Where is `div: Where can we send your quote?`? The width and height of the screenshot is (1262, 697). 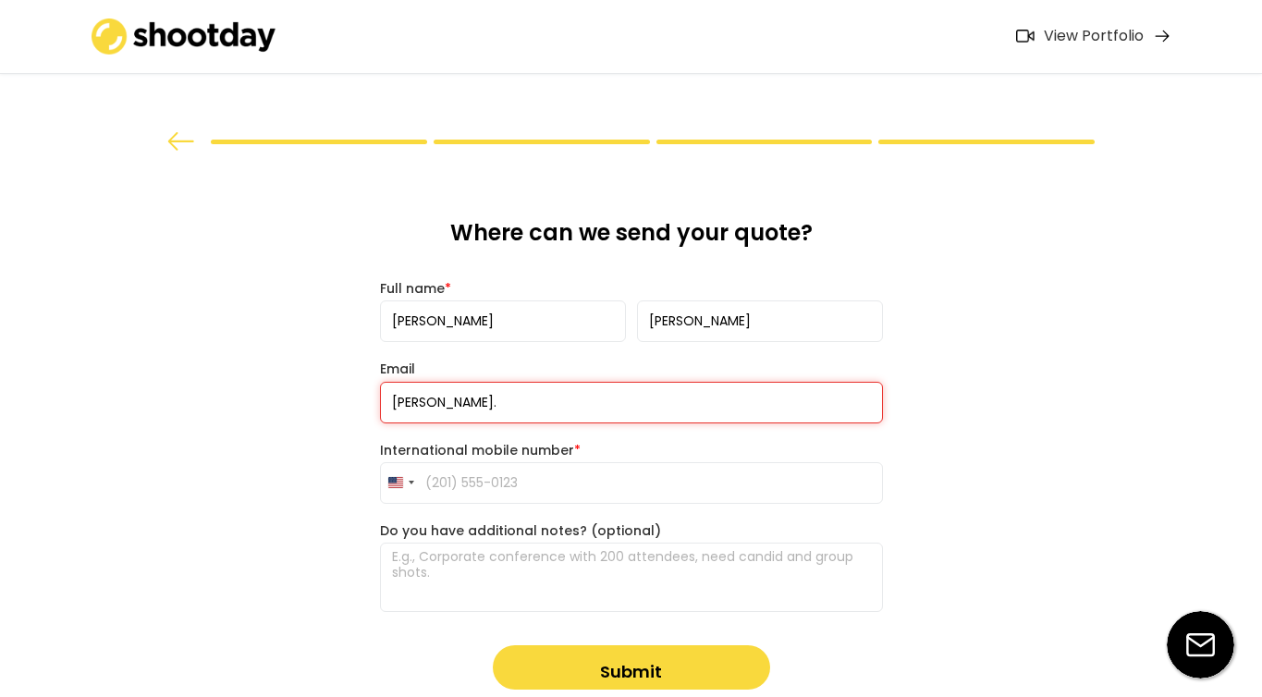 div: Where can we send your quote? is located at coordinates (631, 239).